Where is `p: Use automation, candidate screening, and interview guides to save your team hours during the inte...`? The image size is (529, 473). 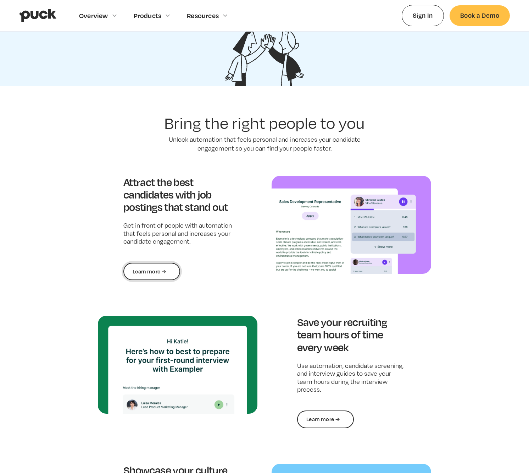
p: Use automation, candidate screening, and interview guides to save your team hours during the inte... is located at coordinates (352, 378).